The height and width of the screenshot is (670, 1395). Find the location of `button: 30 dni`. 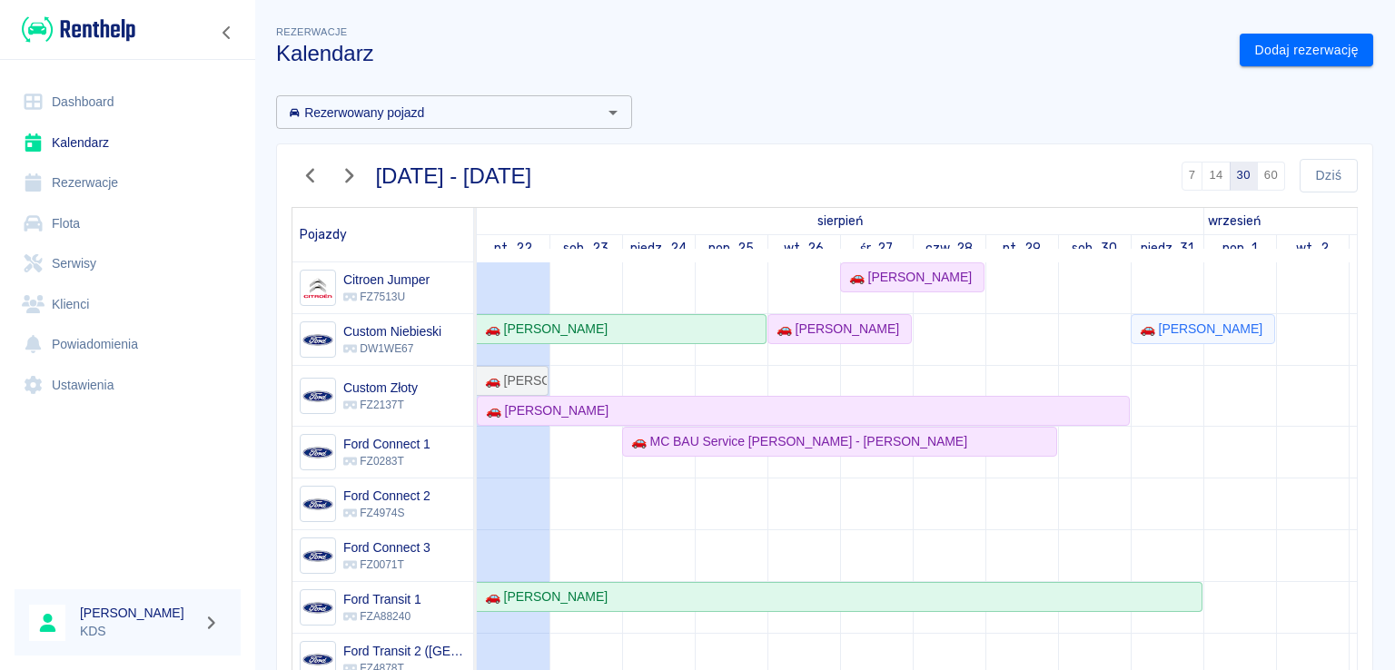

button: 30 dni is located at coordinates (1243, 176).